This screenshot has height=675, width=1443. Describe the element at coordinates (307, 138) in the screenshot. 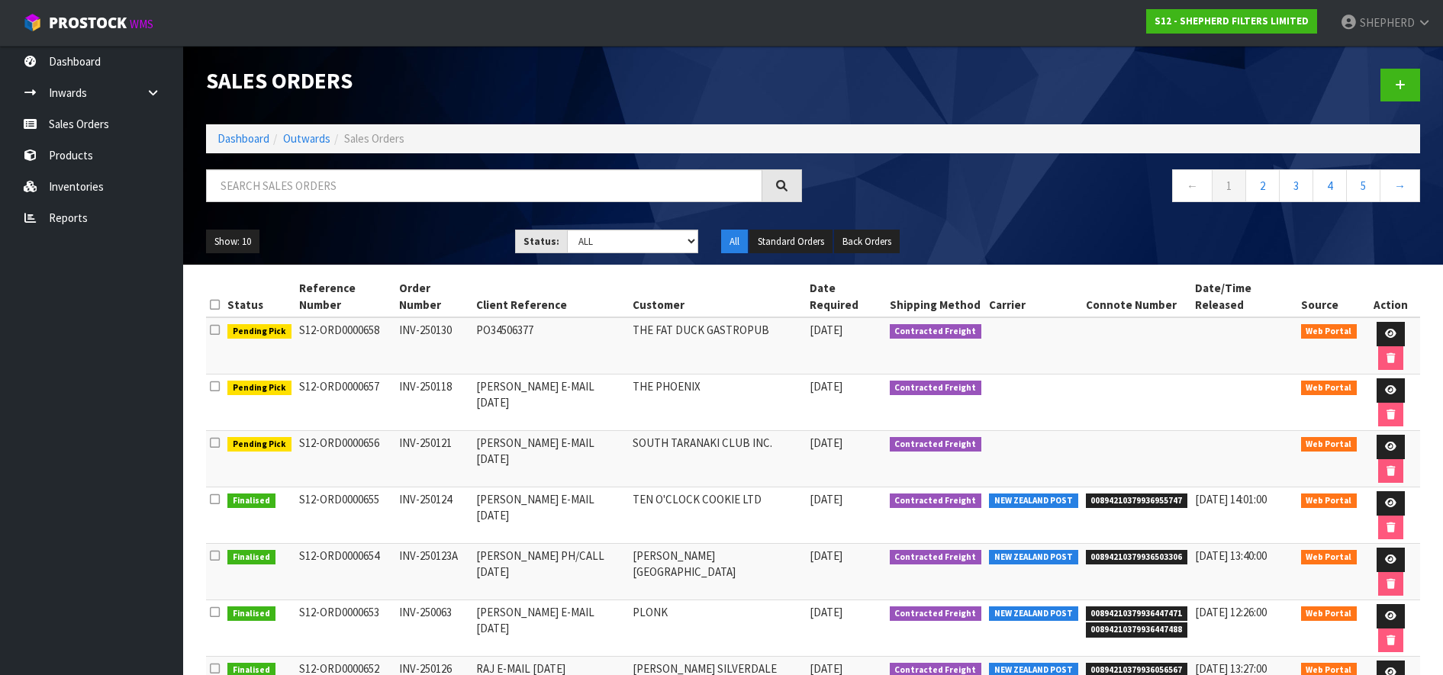

I see `a: Outwards` at that location.